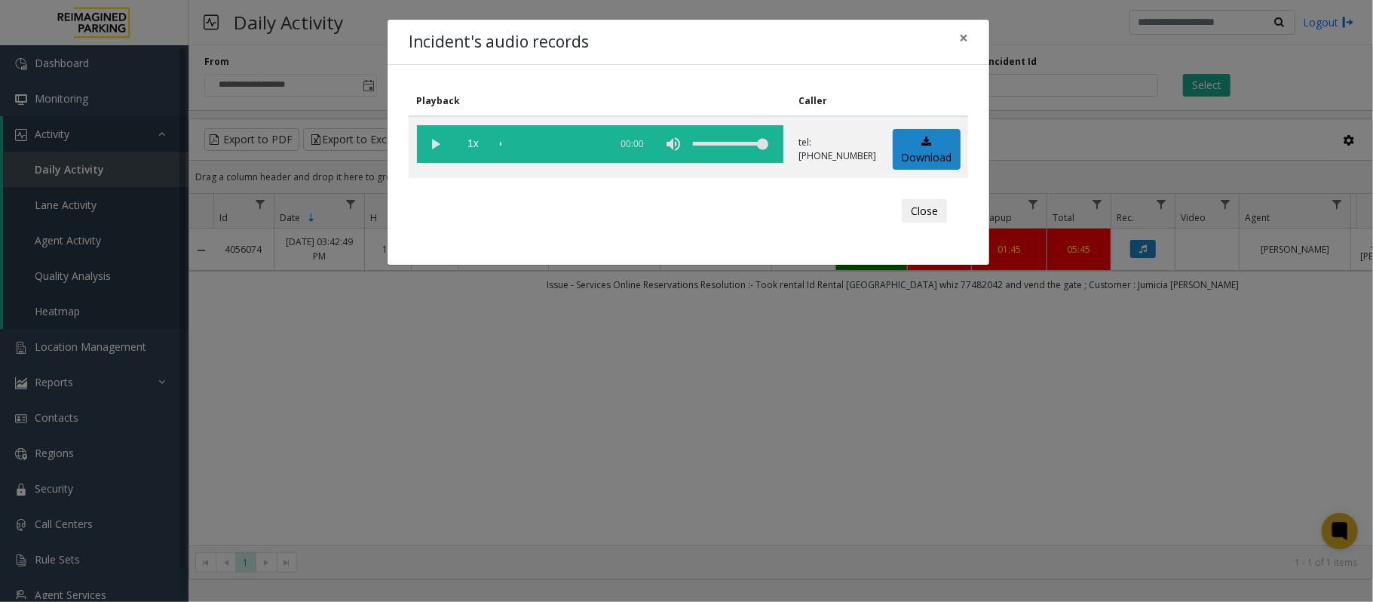  Describe the element at coordinates (551, 144) in the screenshot. I see `div: scrub bar` at that location.